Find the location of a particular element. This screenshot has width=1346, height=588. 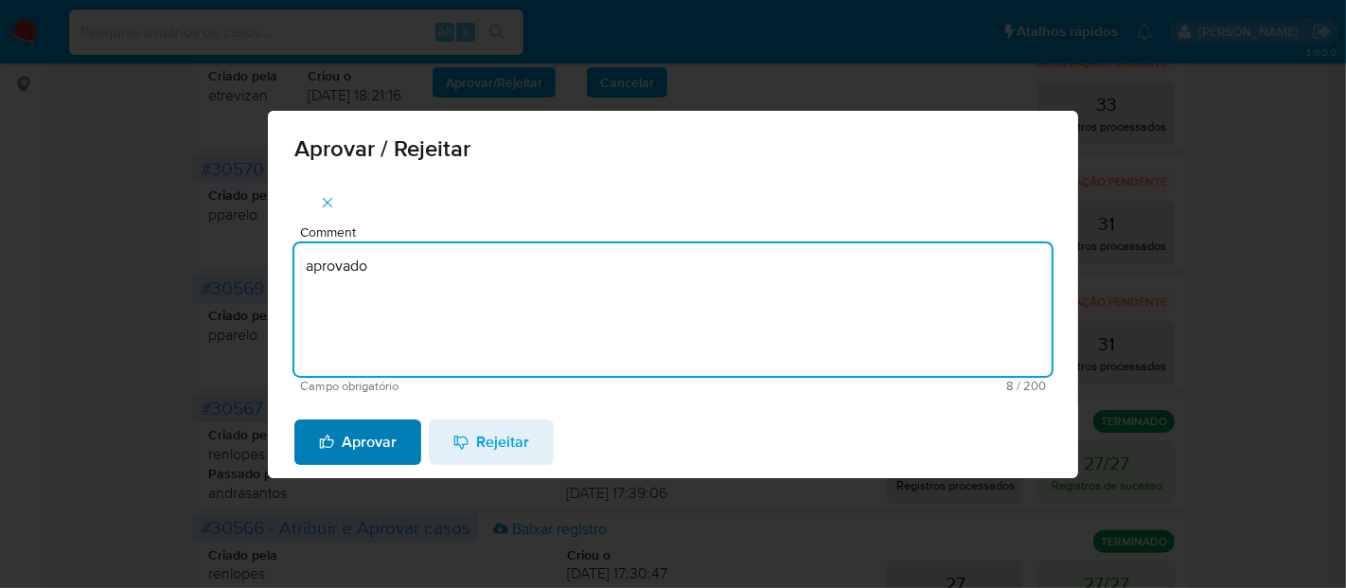

span: Aprovar is located at coordinates (358, 442).